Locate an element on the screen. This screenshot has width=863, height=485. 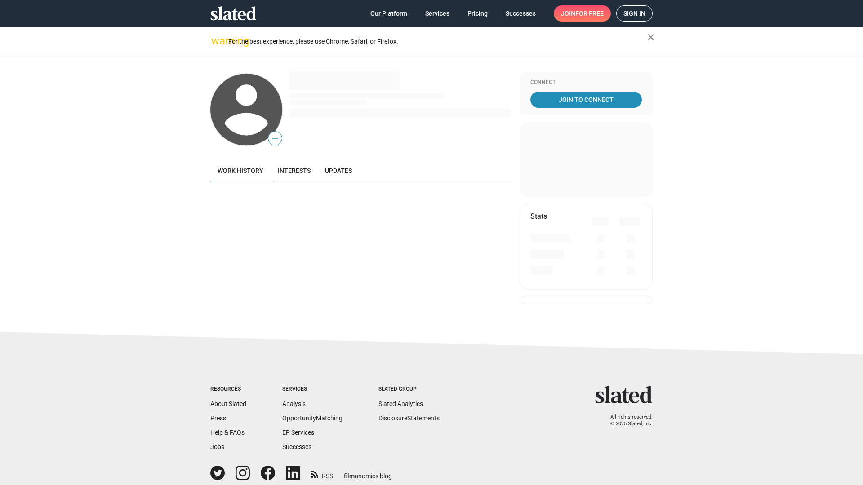
div: Slated Group is located at coordinates (409, 390).